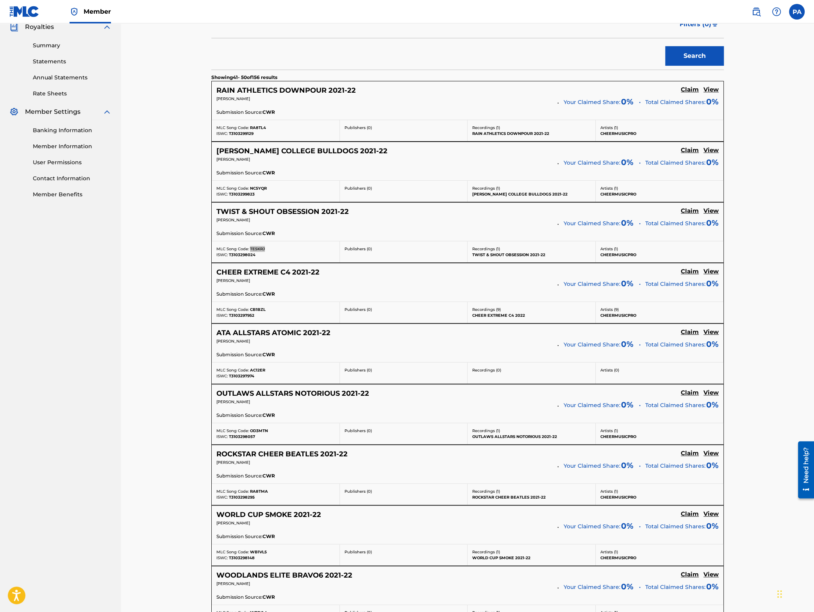 This screenshot has width=814, height=612. I want to click on div: Chat Widget, so click(795, 593).